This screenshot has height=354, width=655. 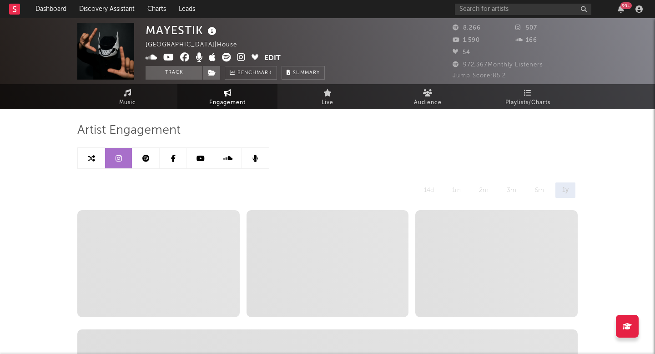 What do you see at coordinates (523, 9) in the screenshot?
I see `input: Search for artists` at bounding box center [523, 9].